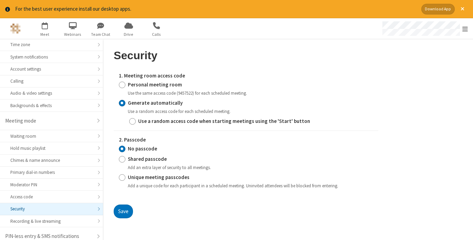 Image resolution: width=473 pixels, height=240 pixels. What do you see at coordinates (51, 105) in the screenshot?
I see `div: Backgrounds & effects` at bounding box center [51, 105].